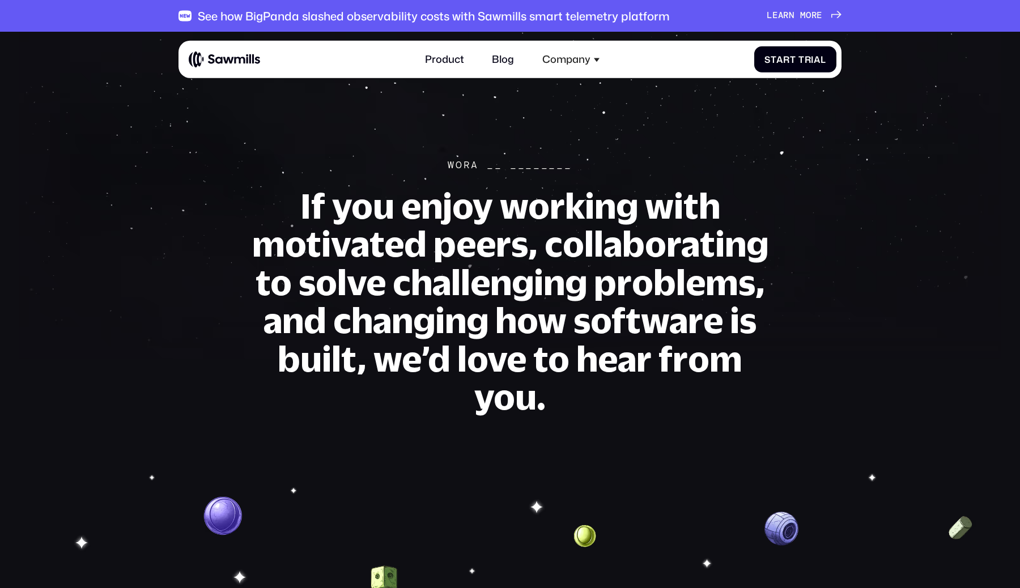 The image size is (1020, 588). Describe the element at coordinates (767, 59) in the screenshot. I see `span: S` at that location.